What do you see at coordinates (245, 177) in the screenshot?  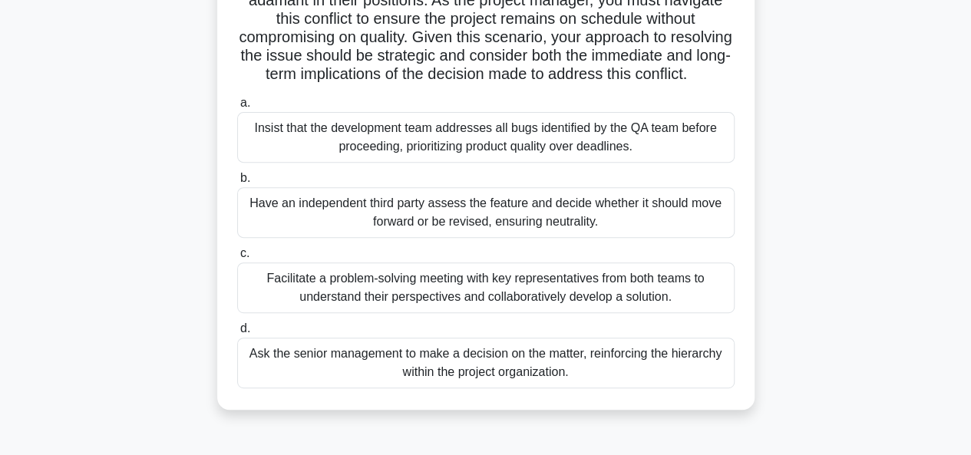 I see `span: b.` at bounding box center [245, 177].